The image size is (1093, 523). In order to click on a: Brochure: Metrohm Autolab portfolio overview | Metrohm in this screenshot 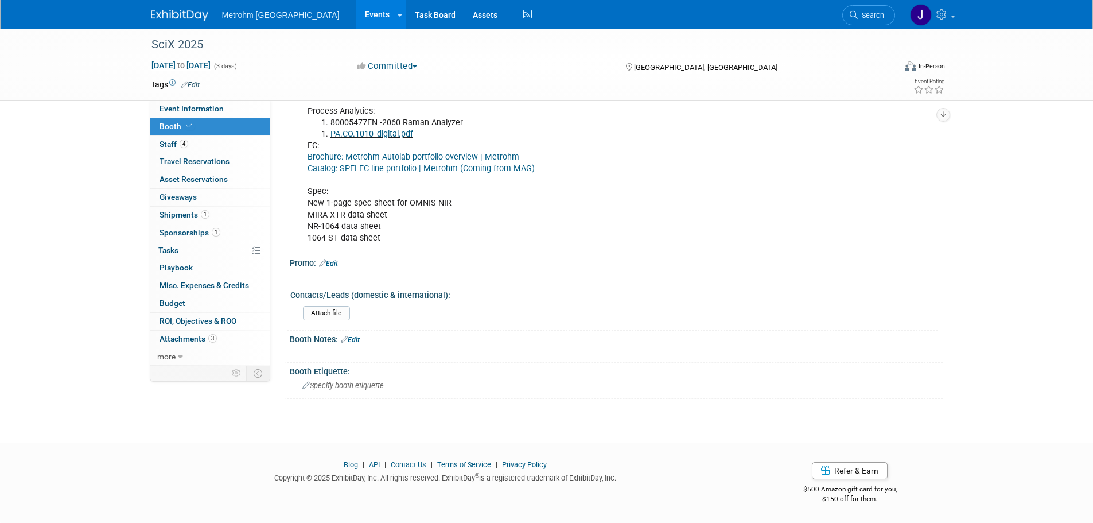, I will do `click(413, 157)`.